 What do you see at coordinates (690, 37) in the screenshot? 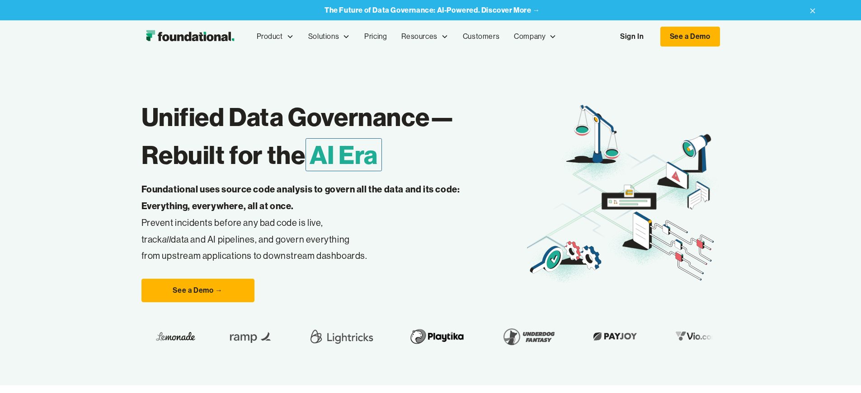
I see `a: See a Demo` at bounding box center [690, 37].